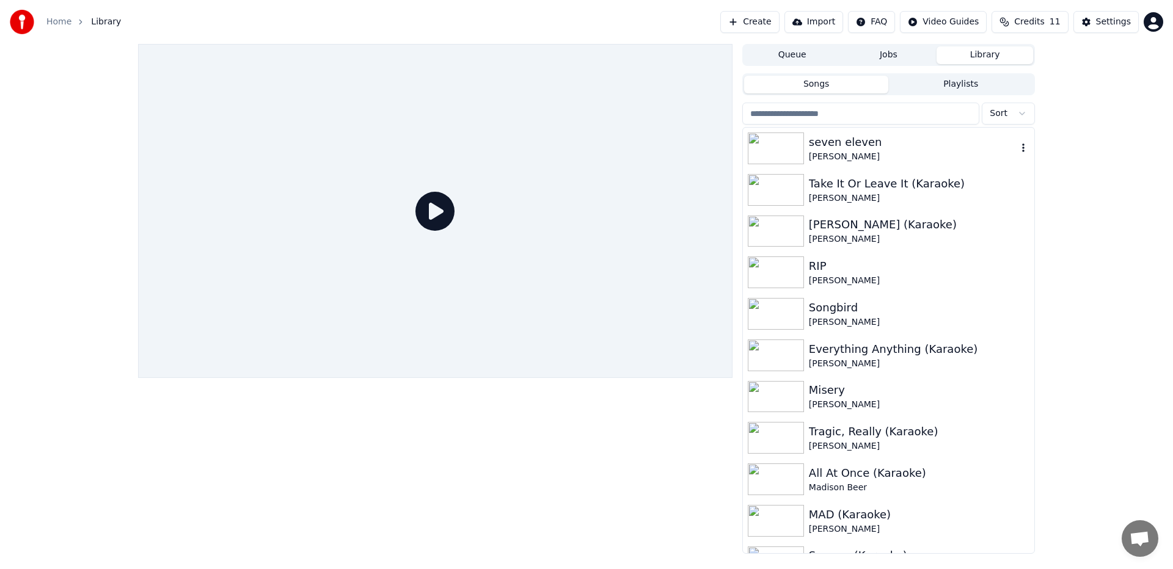 Image resolution: width=1173 pixels, height=569 pixels. I want to click on nav: breadcrumb, so click(84, 22).